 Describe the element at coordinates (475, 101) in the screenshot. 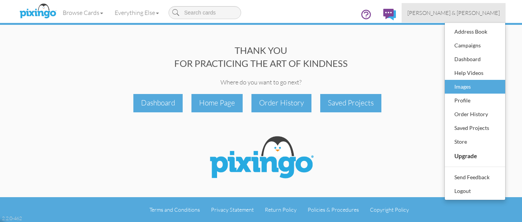

I see `a: Profile` at that location.